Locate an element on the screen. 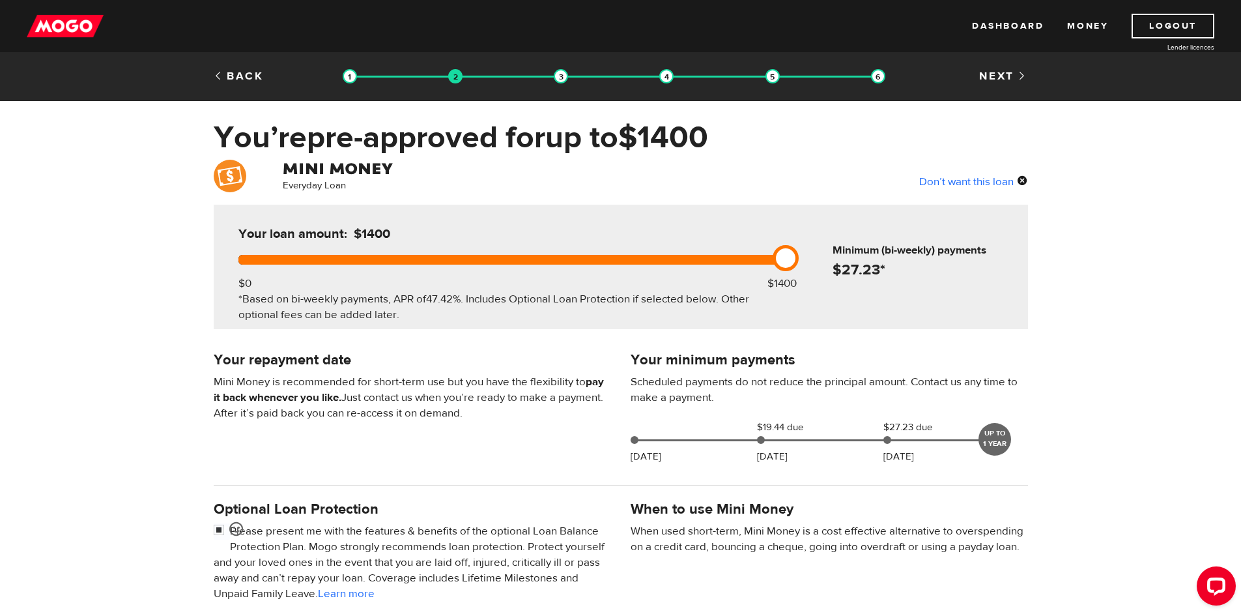 The image size is (1241, 616). button: Open LiveChat chat widget is located at coordinates (30, 25).